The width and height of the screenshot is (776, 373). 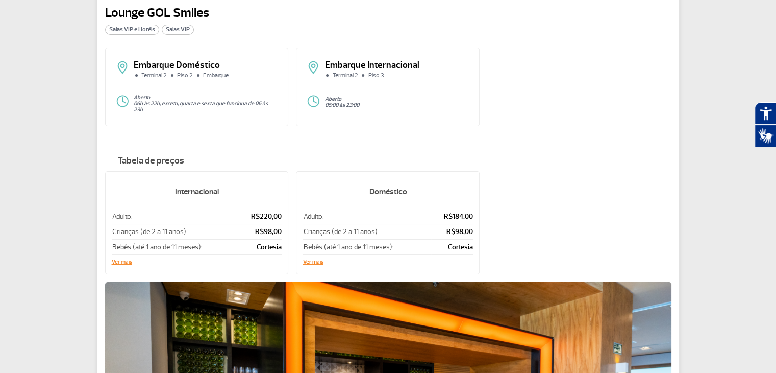 I want to click on button: Abrir tradutor de língua de sinais., so click(x=765, y=136).